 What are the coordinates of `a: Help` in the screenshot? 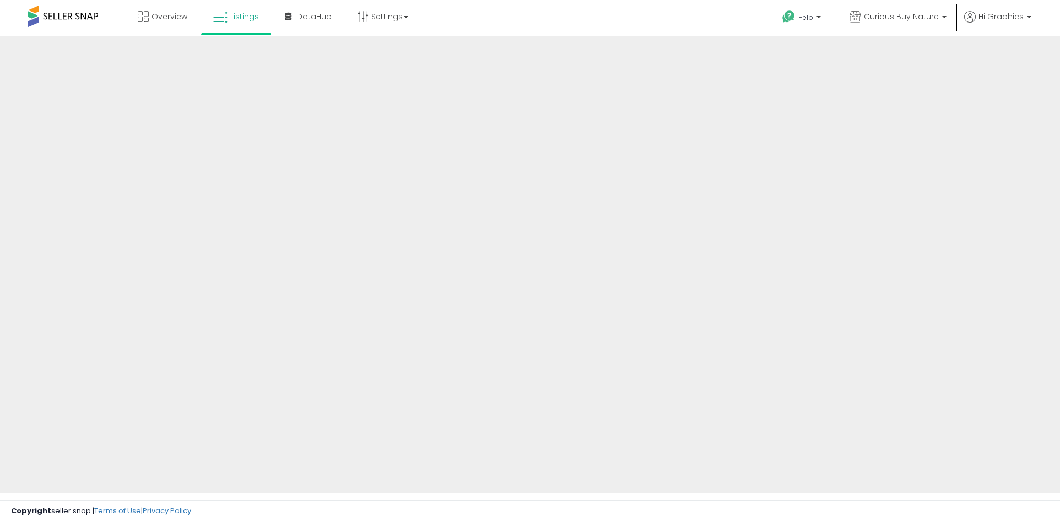 It's located at (803, 19).